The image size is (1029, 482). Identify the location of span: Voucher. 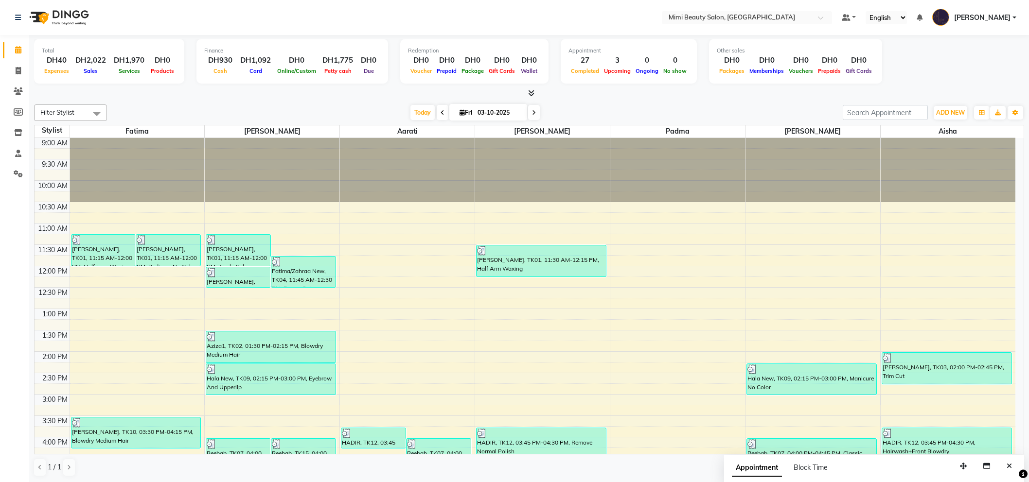
(421, 71).